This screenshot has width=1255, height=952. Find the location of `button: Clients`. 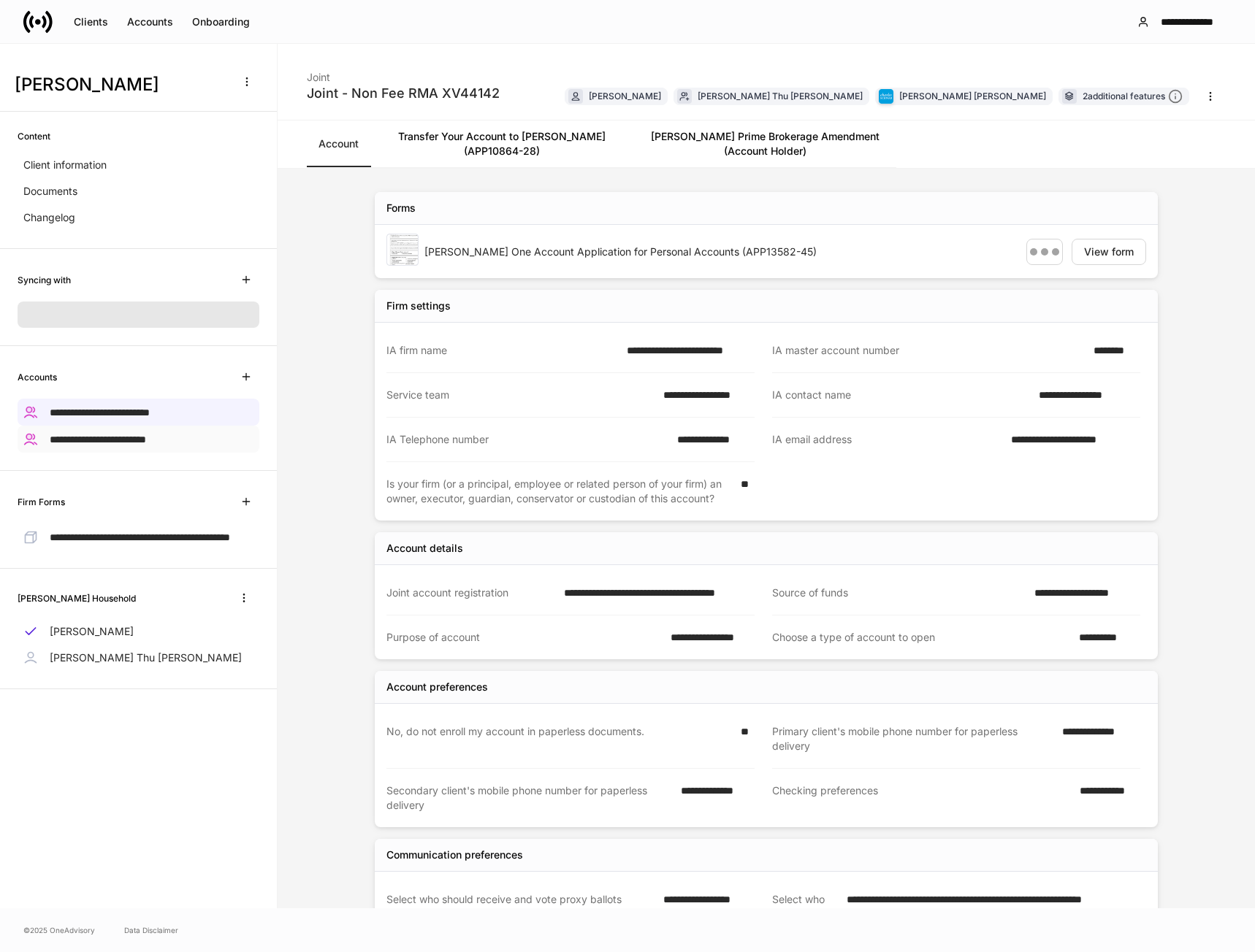

button: Clients is located at coordinates (91, 22).